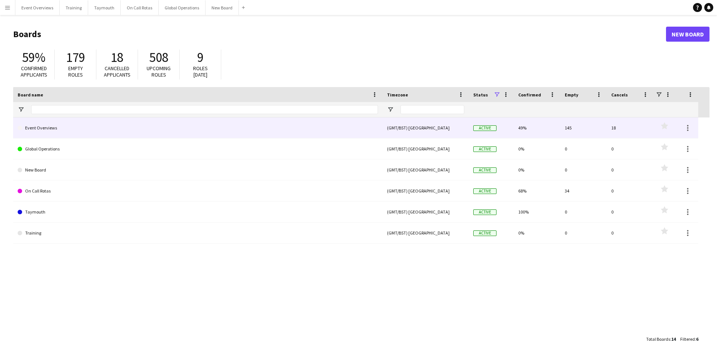 The width and height of the screenshot is (717, 358). Describe the element at coordinates (398, 95) in the screenshot. I see `span: Timezone` at that location.